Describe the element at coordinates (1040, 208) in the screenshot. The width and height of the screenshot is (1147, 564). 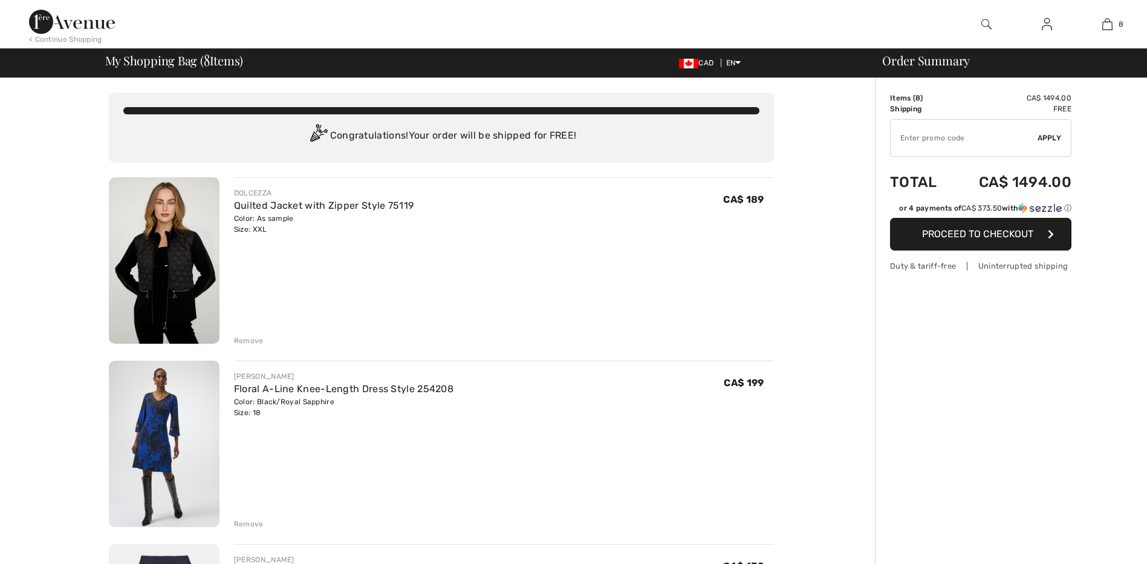
I see `img: Sezzle` at that location.